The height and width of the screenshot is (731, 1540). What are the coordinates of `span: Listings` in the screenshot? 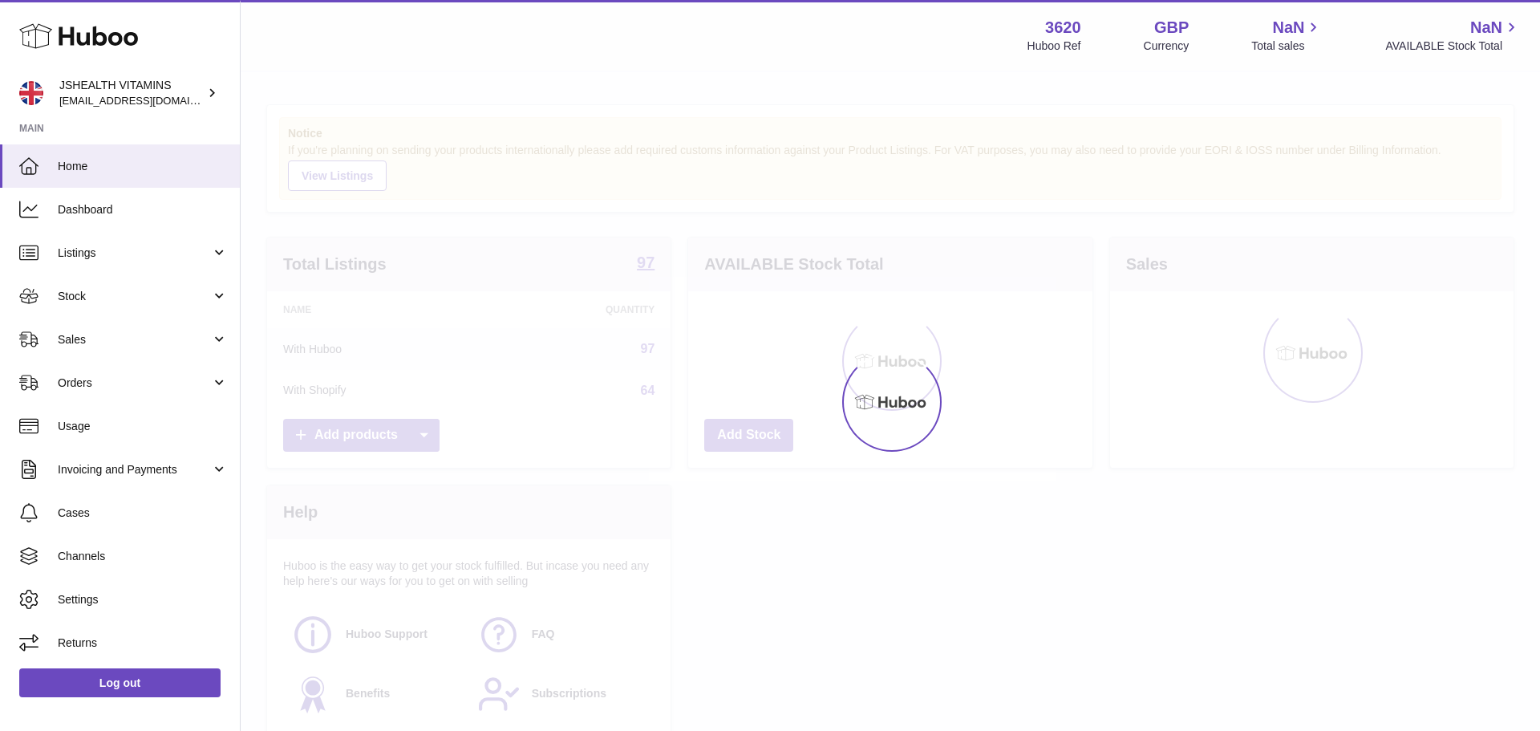 It's located at (134, 253).